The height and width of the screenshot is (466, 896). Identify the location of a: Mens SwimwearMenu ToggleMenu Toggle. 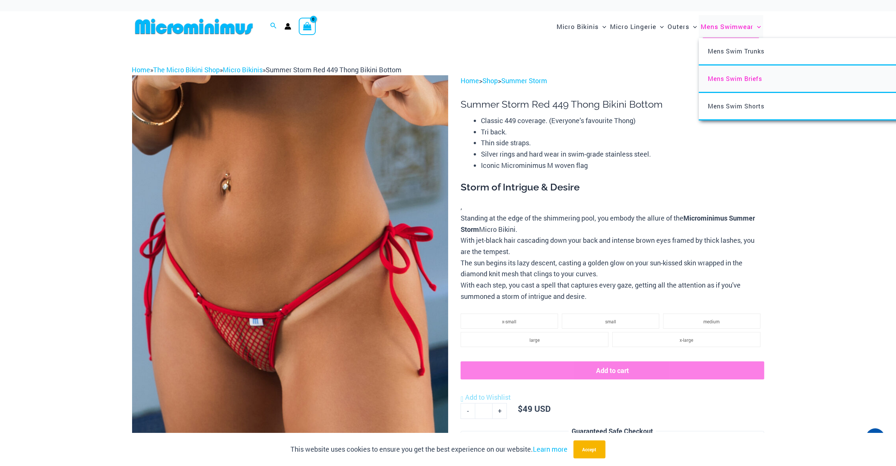
(731, 26).